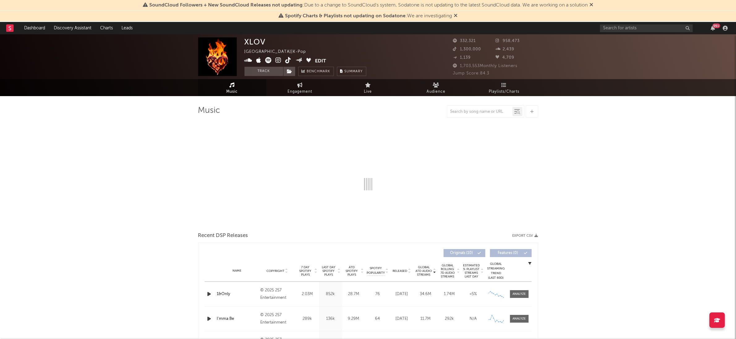  I want to click on span: Audience, so click(436, 92).